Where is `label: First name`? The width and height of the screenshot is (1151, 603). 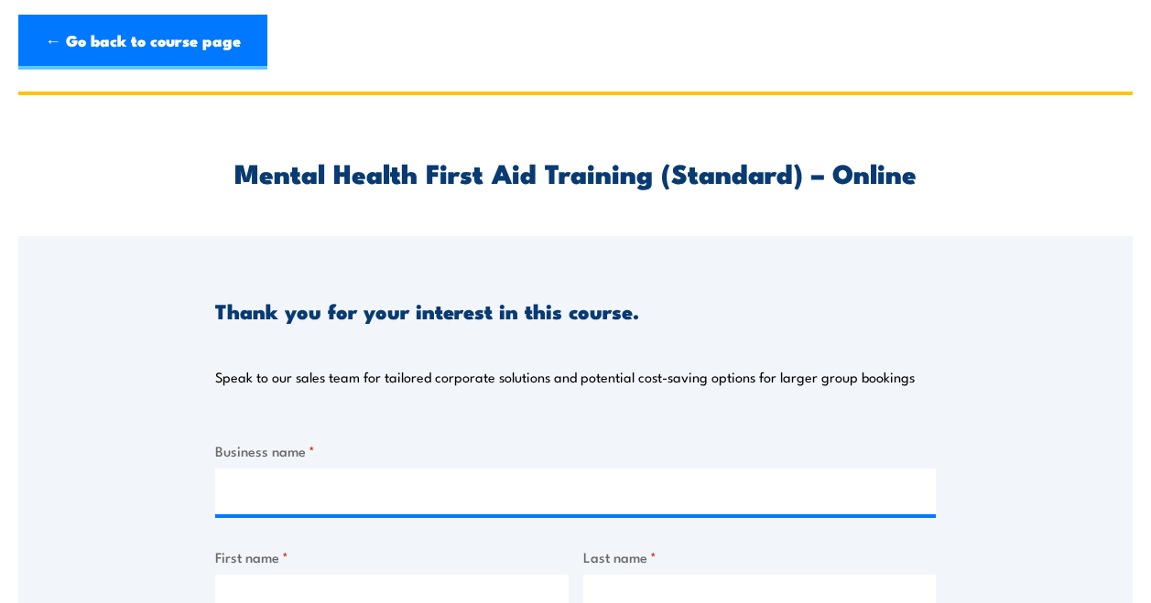 label: First name is located at coordinates (392, 557).